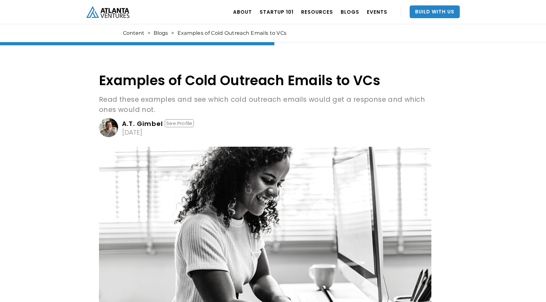  What do you see at coordinates (265, 105) in the screenshot?
I see `p: Read these examples and see which cold outreach emails would get a response and which ones would ...` at bounding box center [265, 105].